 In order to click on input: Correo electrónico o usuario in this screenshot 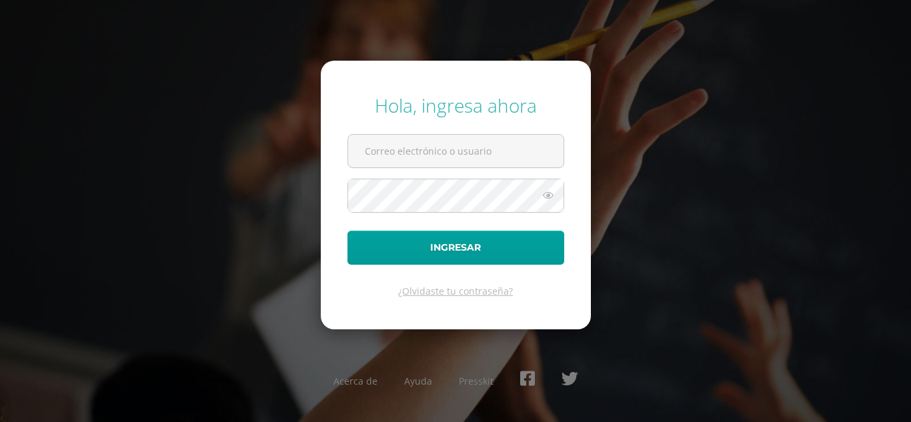, I will do `click(455, 151)`.